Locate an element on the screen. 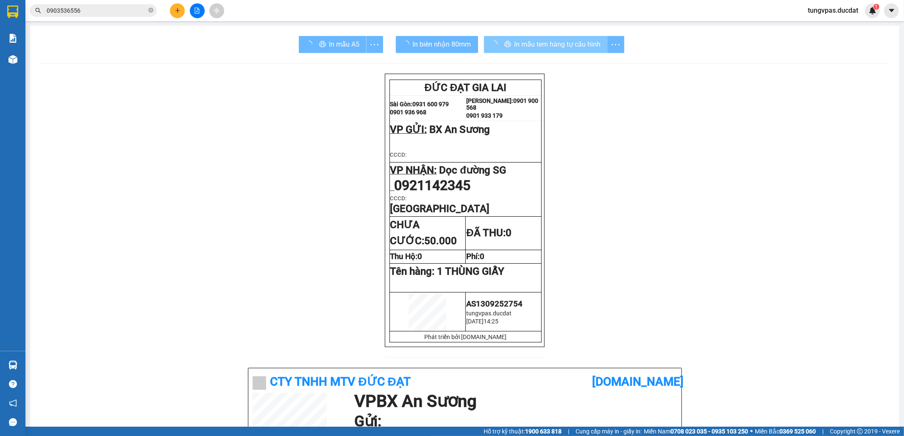 The width and height of the screenshot is (904, 436). h1: VP BX An Sương is located at coordinates (514, 402).